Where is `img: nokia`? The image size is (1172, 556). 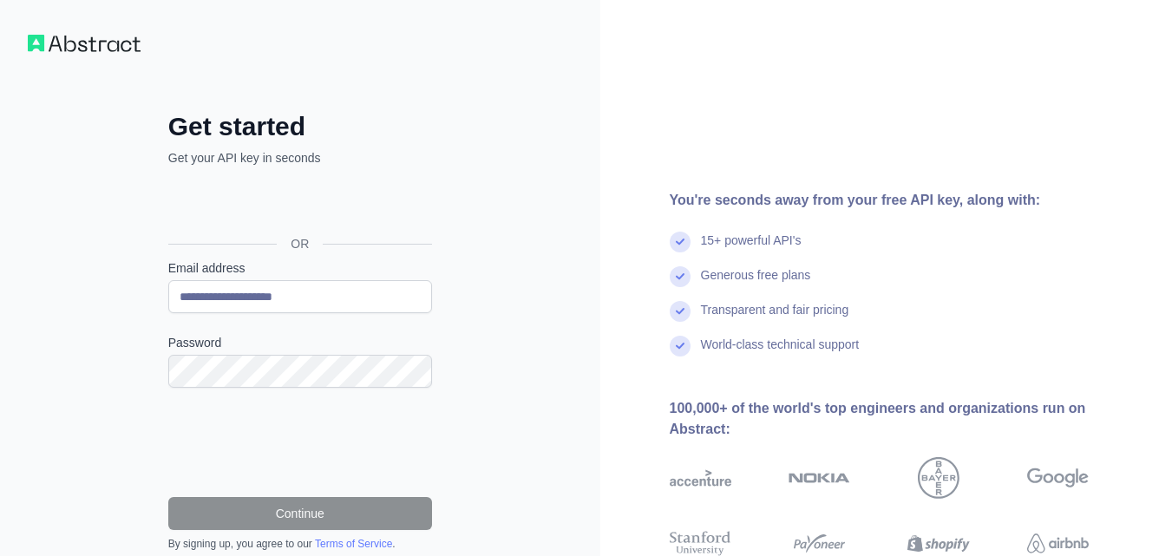
img: nokia is located at coordinates (819, 478).